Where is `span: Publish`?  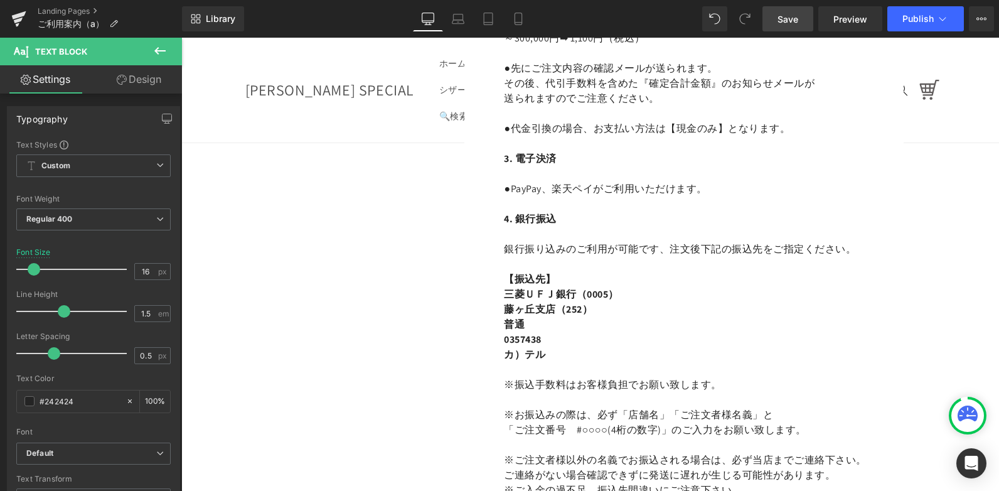 span: Publish is located at coordinates (918, 19).